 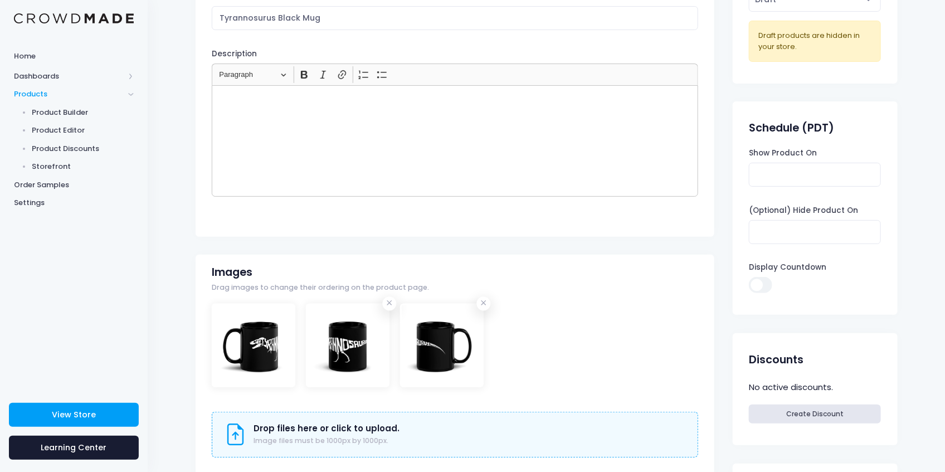 What do you see at coordinates (791, 128) in the screenshot?
I see `h2: Schedule (PDT)` at bounding box center [791, 128].